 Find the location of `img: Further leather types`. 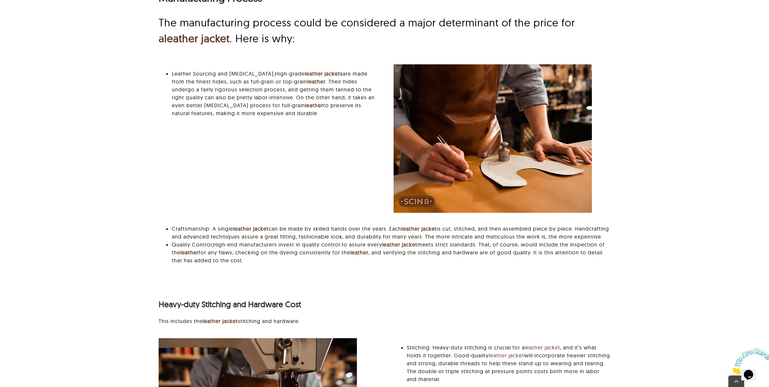

img: Further leather types is located at coordinates (492, 139).